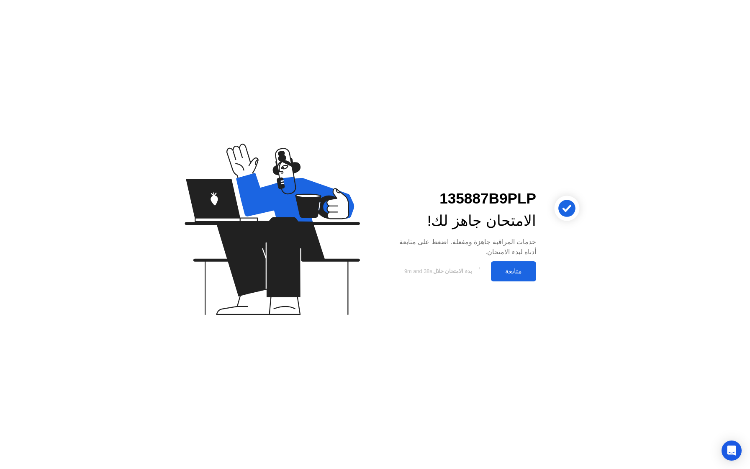 The height and width of the screenshot is (469, 750). Describe the element at coordinates (462, 198) in the screenshot. I see `div: 135887B9PLP` at that location.